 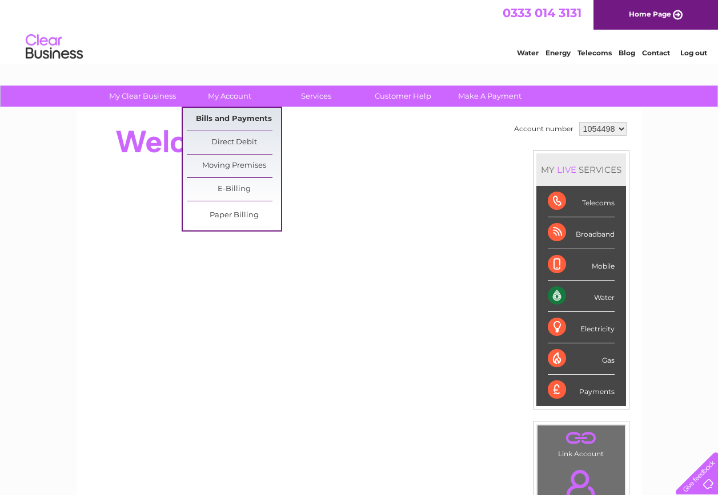 What do you see at coordinates (316, 96) in the screenshot?
I see `a: Services` at bounding box center [316, 96].